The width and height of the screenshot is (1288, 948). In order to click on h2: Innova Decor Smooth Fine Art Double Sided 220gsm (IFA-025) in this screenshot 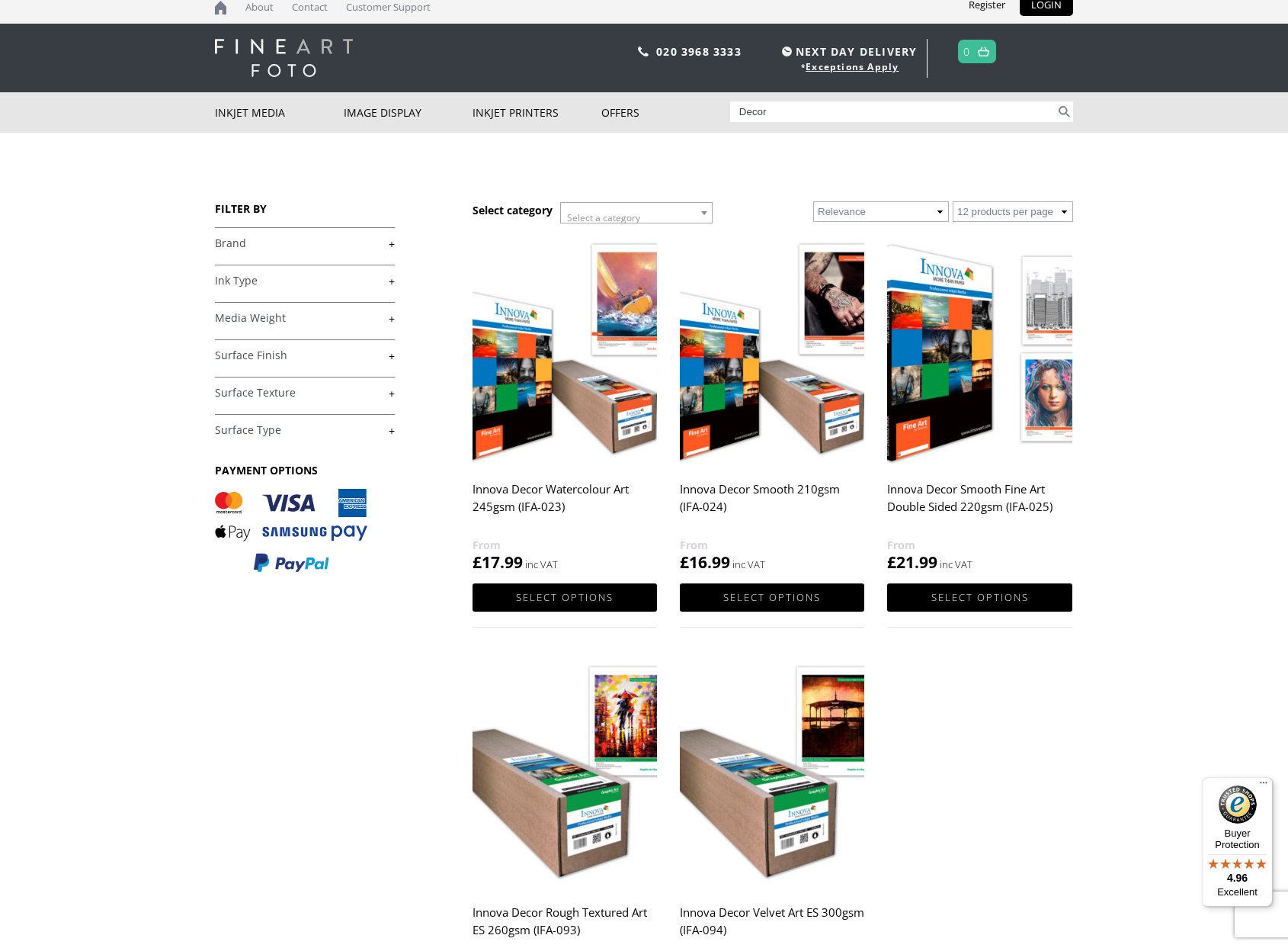, I will do `click(979, 505)`.